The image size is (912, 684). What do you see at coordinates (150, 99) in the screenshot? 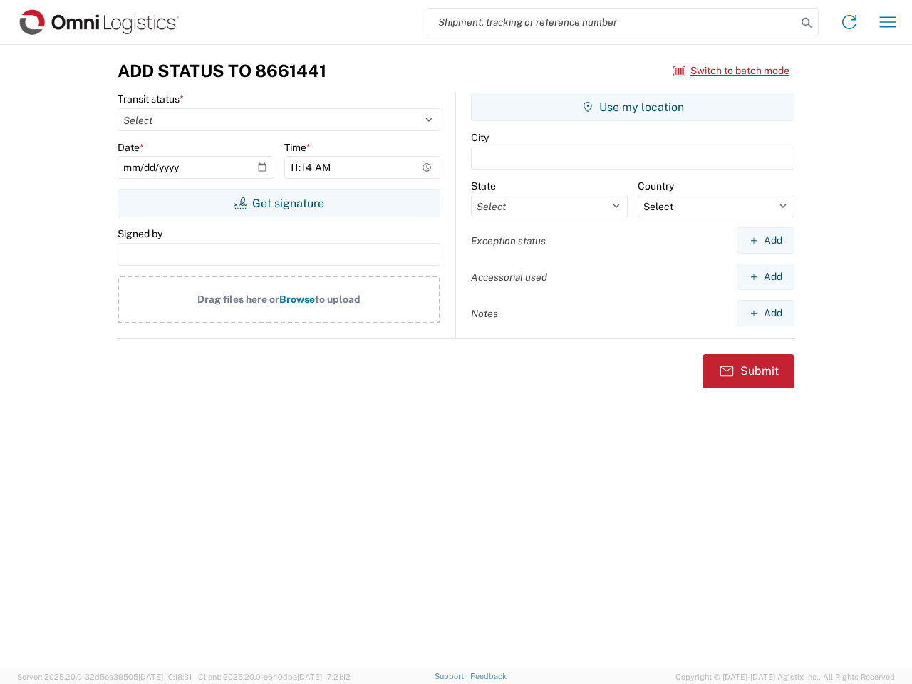
I see `label: Transit status` at bounding box center [150, 99].